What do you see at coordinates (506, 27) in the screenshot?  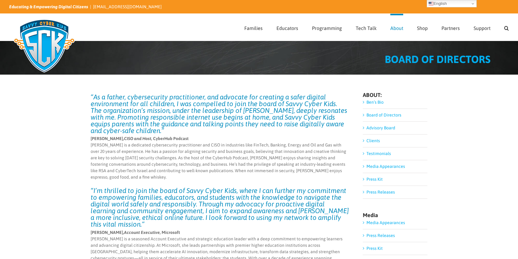 I see `a: Search` at bounding box center [506, 27].